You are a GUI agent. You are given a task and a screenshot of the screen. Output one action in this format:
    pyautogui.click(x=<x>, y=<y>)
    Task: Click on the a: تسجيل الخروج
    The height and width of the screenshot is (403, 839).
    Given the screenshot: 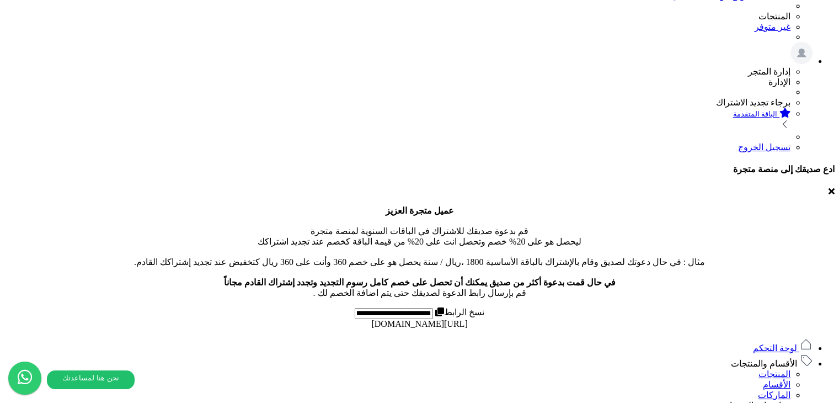 What is the action you would take?
    pyautogui.click(x=764, y=147)
    